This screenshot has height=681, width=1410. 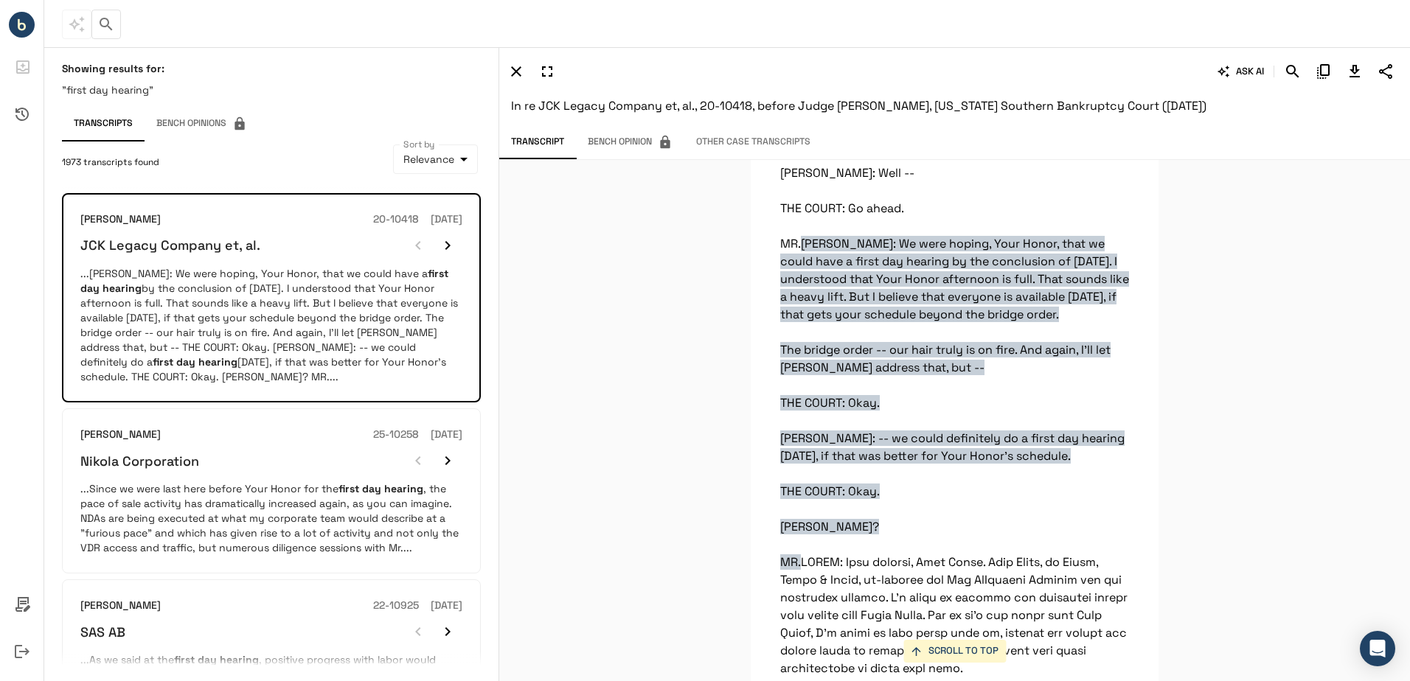 What do you see at coordinates (419, 144) in the screenshot?
I see `label: Sort by` at bounding box center [419, 144].